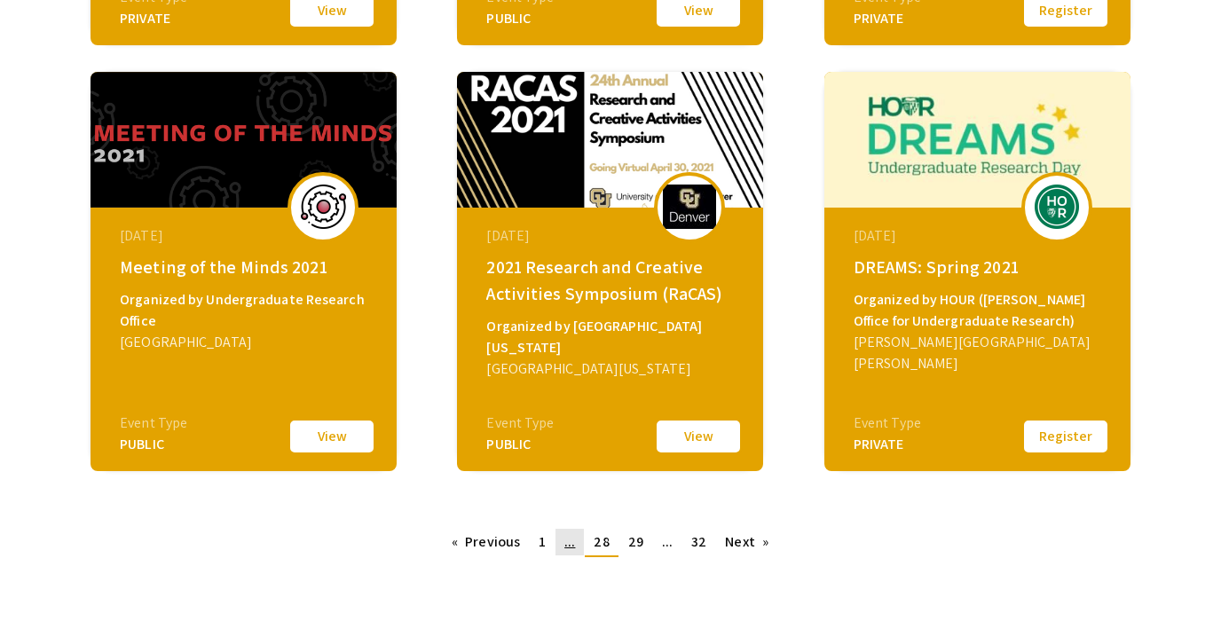 This screenshot has width=1221, height=629. Describe the element at coordinates (689, 207) in the screenshot. I see `img: 2021-racas_eventLogo.jpg` at that location.